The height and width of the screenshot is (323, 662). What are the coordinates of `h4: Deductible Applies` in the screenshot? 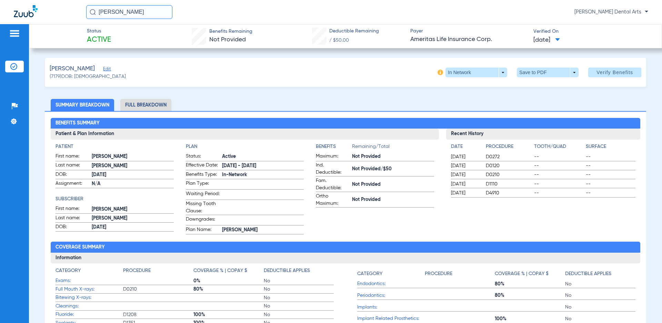 It's located at (287, 271).